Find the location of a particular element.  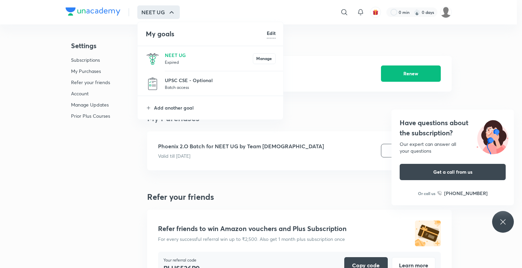

p: NEET UG is located at coordinates (208, 55).